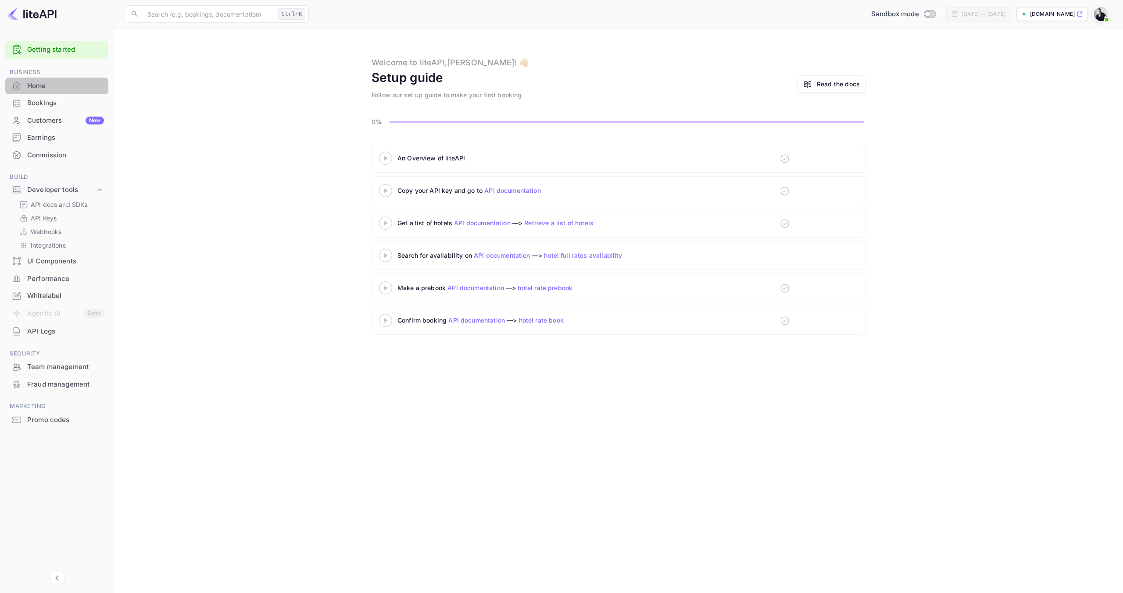 The height and width of the screenshot is (593, 1123). What do you see at coordinates (379, 121) in the screenshot?
I see `p: 0%` at bounding box center [379, 121].